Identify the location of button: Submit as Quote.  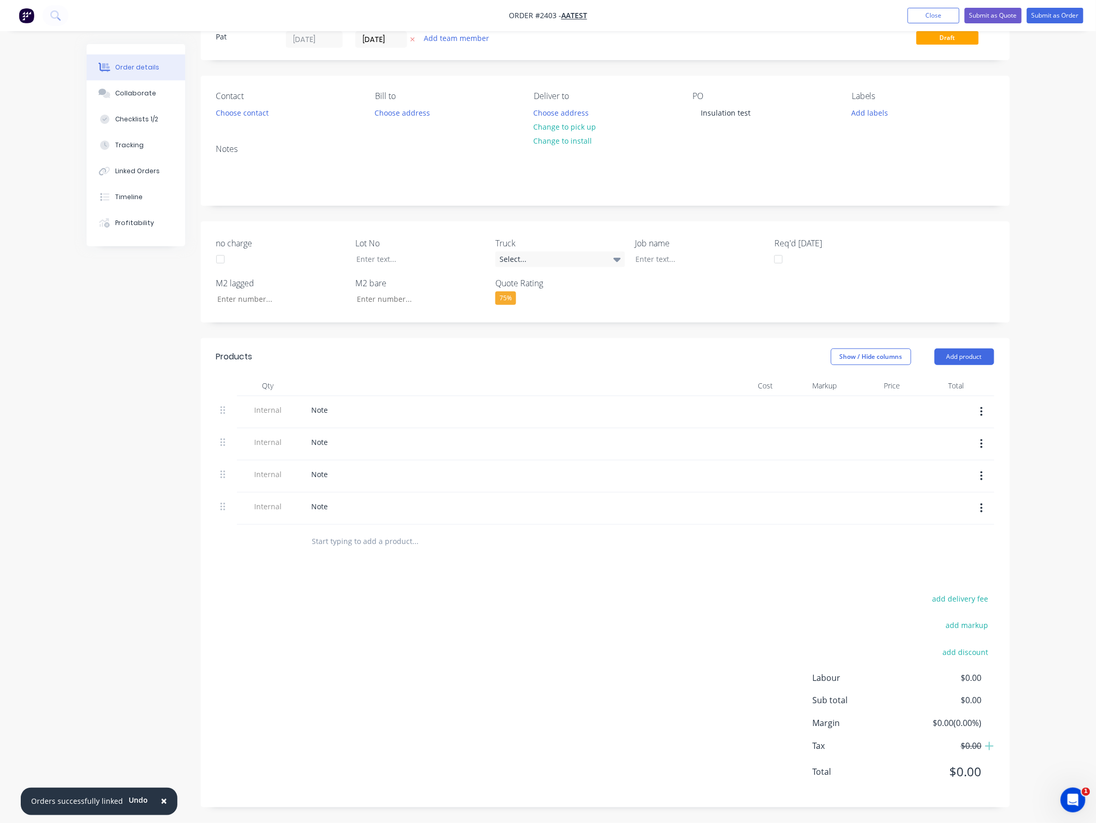
(994, 16).